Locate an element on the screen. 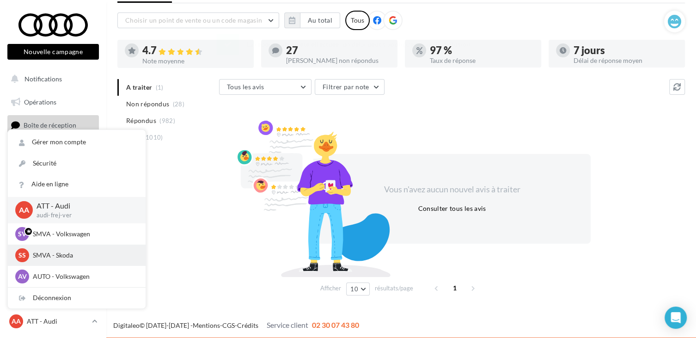  a: CGS is located at coordinates (228, 325).